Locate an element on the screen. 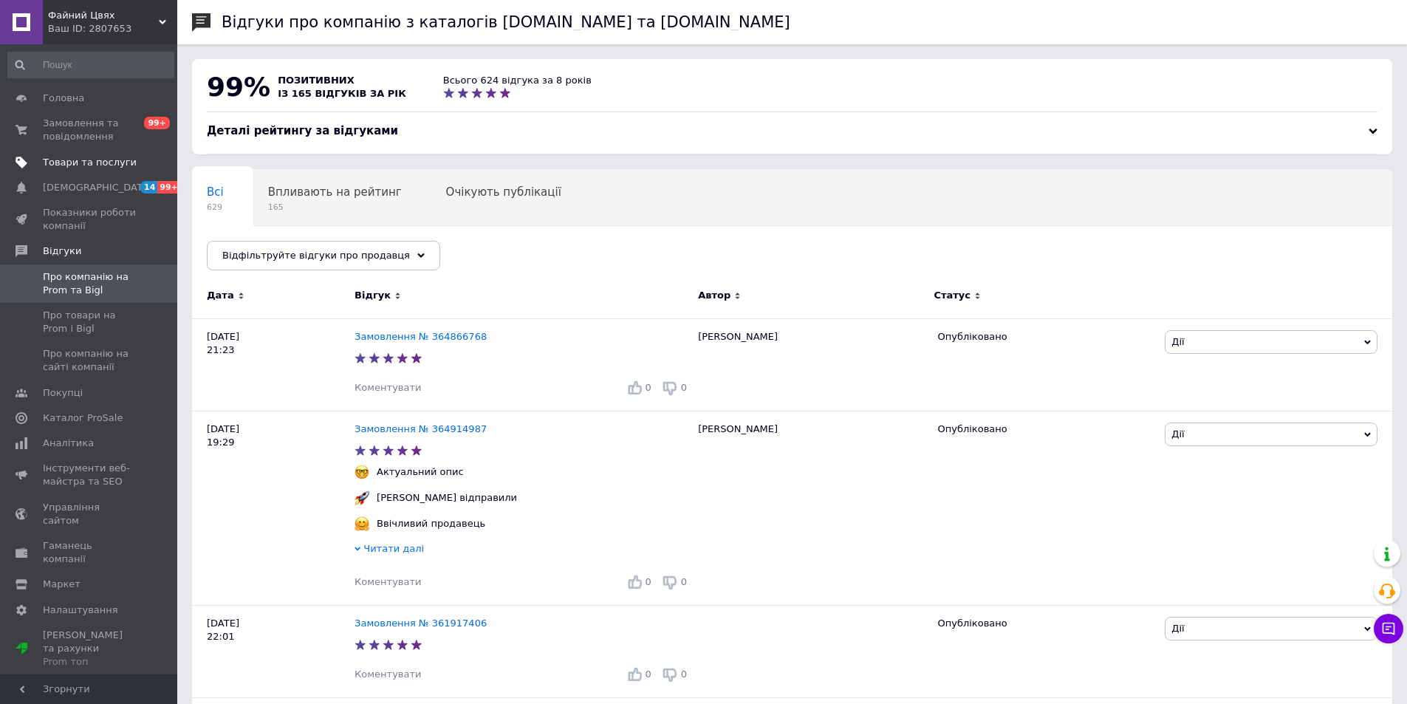 This screenshot has height=704, width=1407. span: Про товари на Prom і Bigl is located at coordinates (89, 322).